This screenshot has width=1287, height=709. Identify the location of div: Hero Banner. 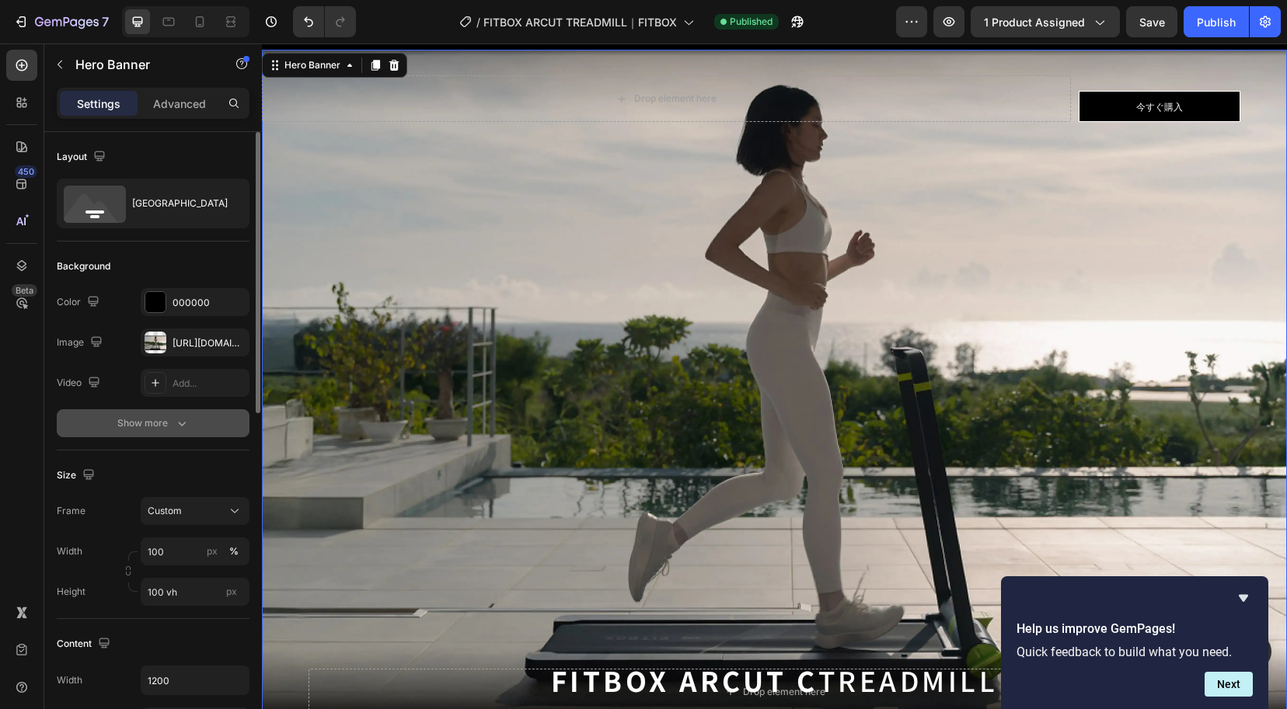
(50, 22).